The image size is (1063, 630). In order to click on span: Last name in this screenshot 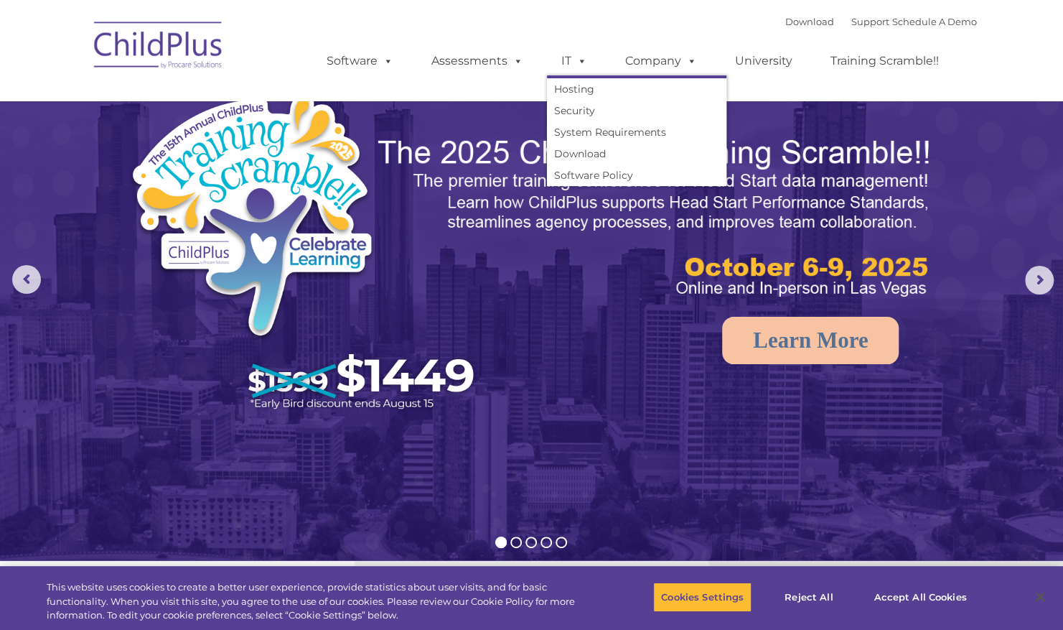, I will do `click(221, 100)`.